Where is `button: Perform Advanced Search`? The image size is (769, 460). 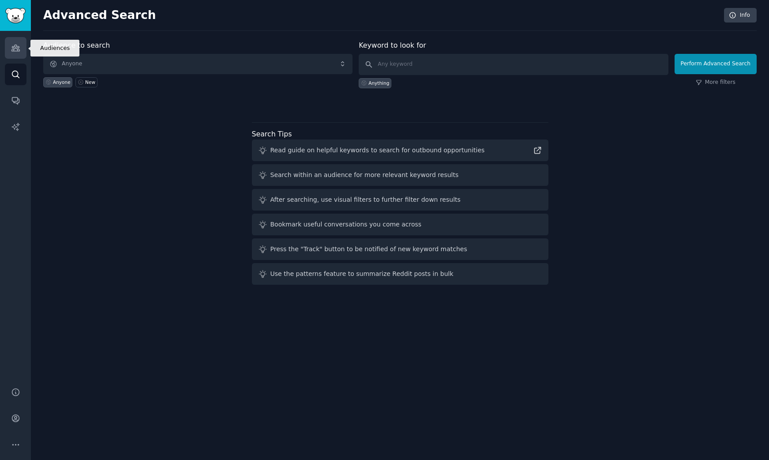 button: Perform Advanced Search is located at coordinates (716, 64).